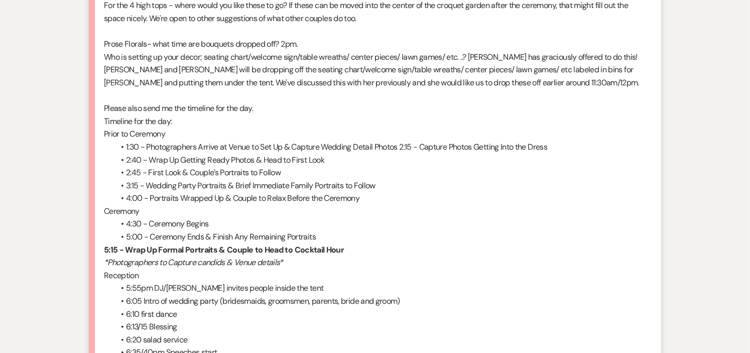 This screenshot has width=750, height=353. Describe the element at coordinates (167, 223) in the screenshot. I see `span: 4:30 - Ceremony Begins` at that location.